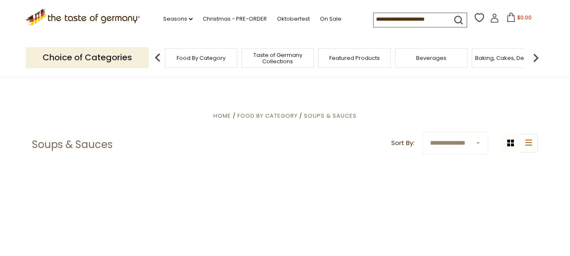  Describe the element at coordinates (178, 19) in the screenshot. I see `a: Seasons` at that location.